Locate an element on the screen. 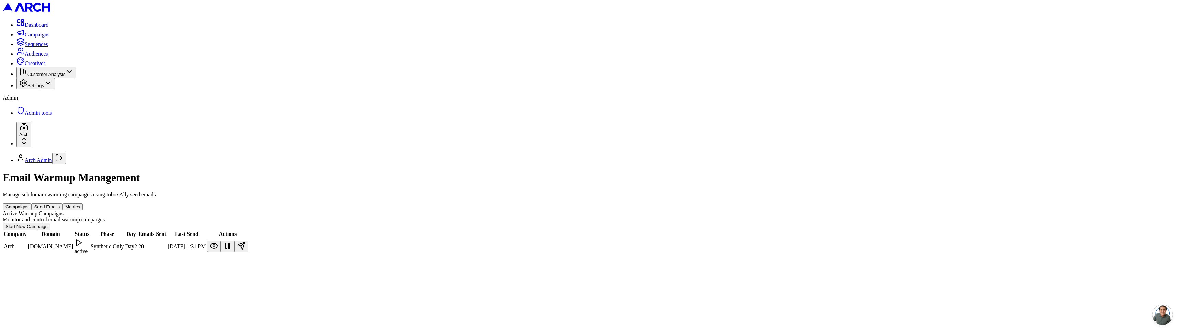  button: Metrics is located at coordinates (72, 207).